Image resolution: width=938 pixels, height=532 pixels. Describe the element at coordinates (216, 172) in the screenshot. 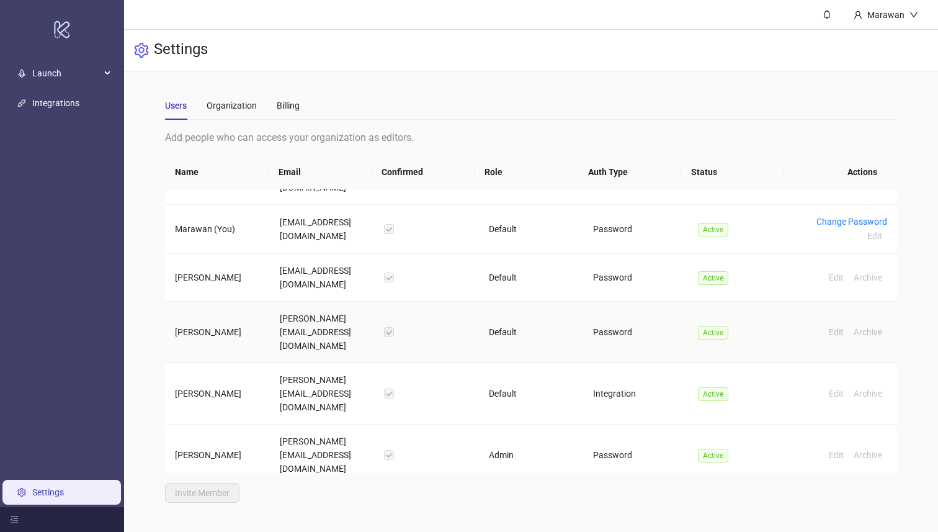

I see `th: Name` at that location.